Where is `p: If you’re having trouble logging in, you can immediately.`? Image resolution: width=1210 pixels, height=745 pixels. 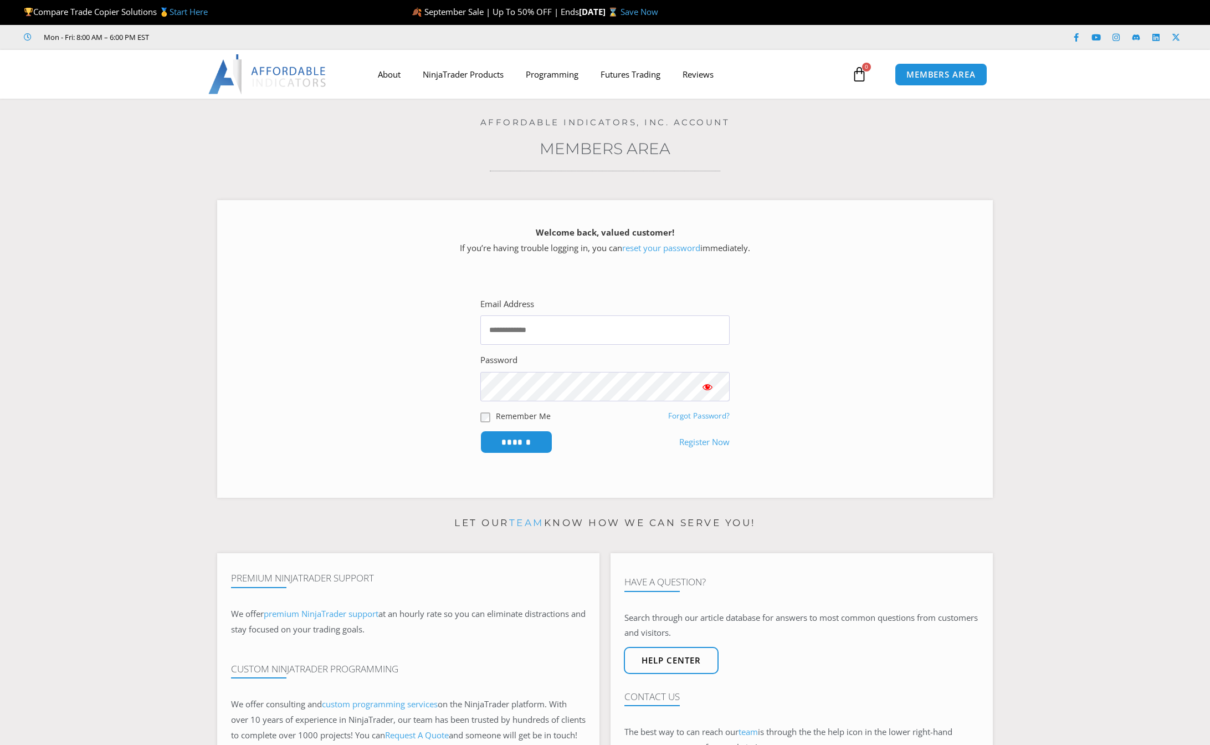
p: If you’re having trouble logging in, you can immediately. is located at coordinates (605, 240).